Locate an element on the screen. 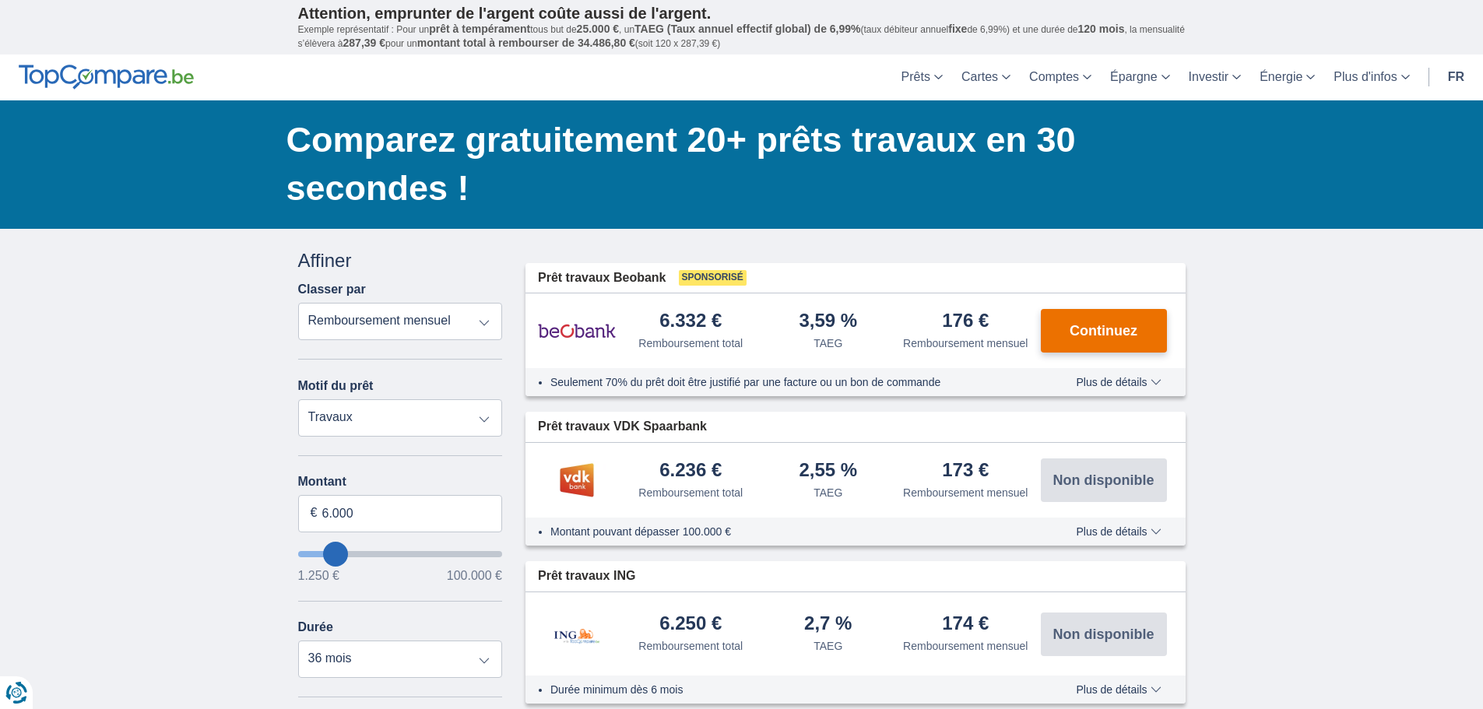 The height and width of the screenshot is (709, 1483). p: Attention, emprunter de l'argent coûte aussi de l'argent. is located at coordinates (742, 13).